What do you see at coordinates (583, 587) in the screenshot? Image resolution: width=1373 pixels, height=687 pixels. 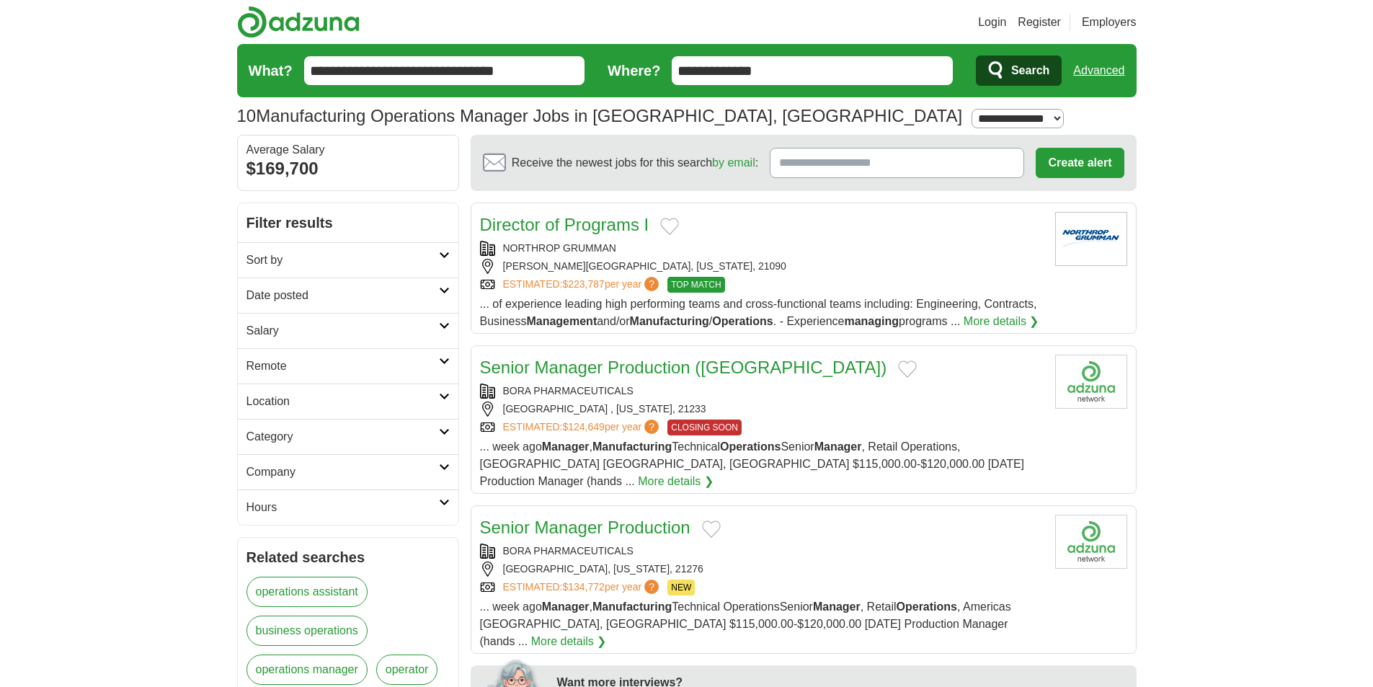 I see `span: $134,772` at bounding box center [583, 587].